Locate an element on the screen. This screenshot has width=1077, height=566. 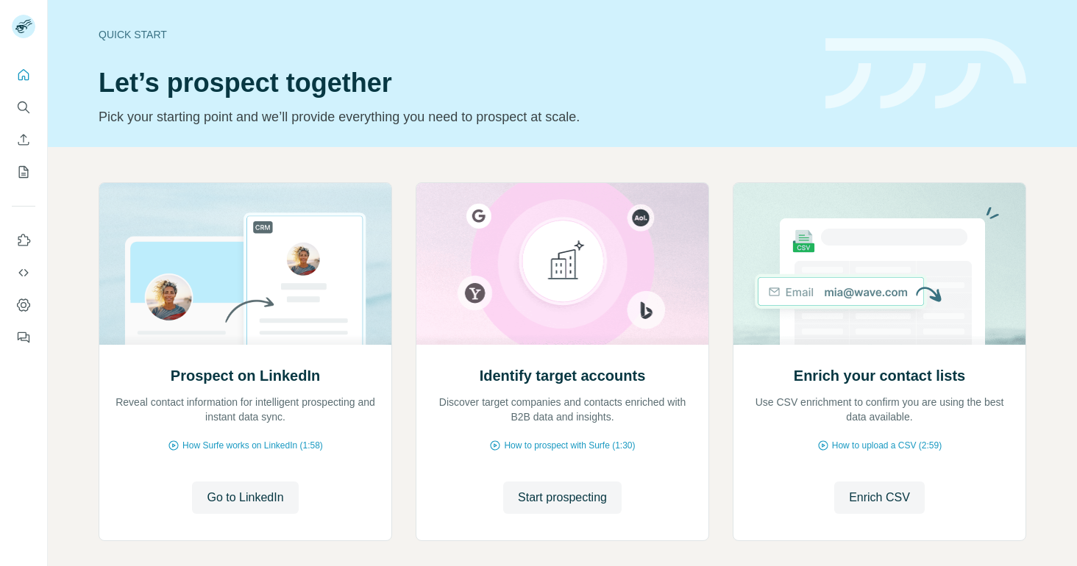
p: Discover target companies and contacts enriched with B2B data and insights. is located at coordinates (562, 410).